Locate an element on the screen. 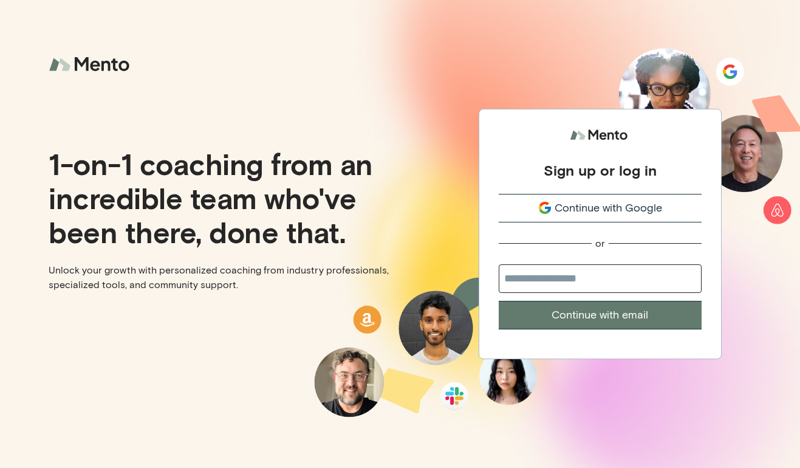  span: Continue with Google is located at coordinates (608, 208).